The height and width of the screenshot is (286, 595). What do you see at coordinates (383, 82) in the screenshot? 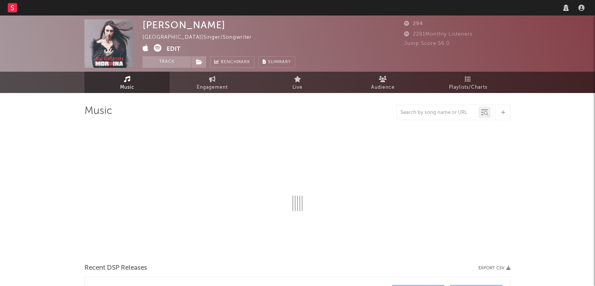
I see `a: Audience` at bounding box center [383, 82].